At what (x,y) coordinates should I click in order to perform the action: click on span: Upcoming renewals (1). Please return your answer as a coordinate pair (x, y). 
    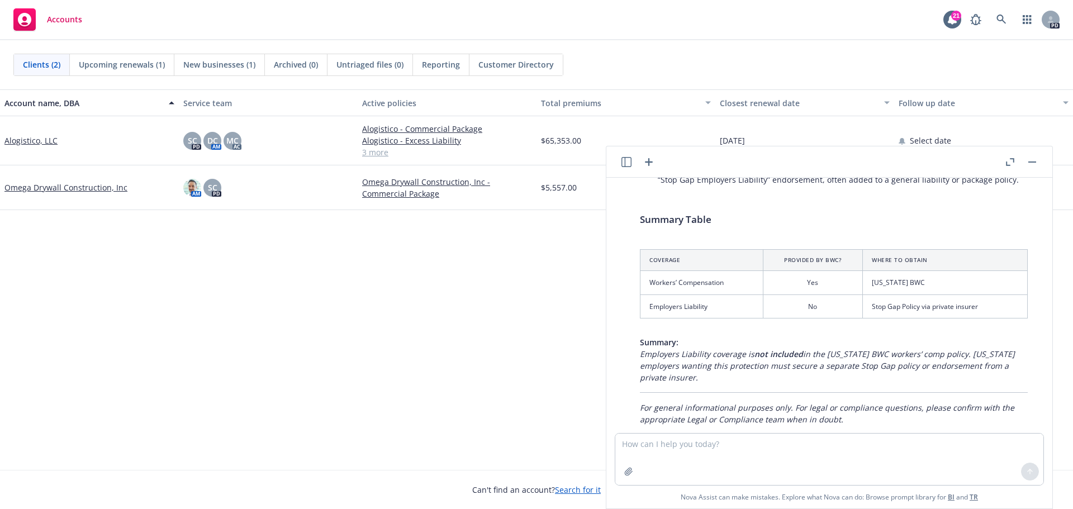
    Looking at the image, I should click on (122, 64).